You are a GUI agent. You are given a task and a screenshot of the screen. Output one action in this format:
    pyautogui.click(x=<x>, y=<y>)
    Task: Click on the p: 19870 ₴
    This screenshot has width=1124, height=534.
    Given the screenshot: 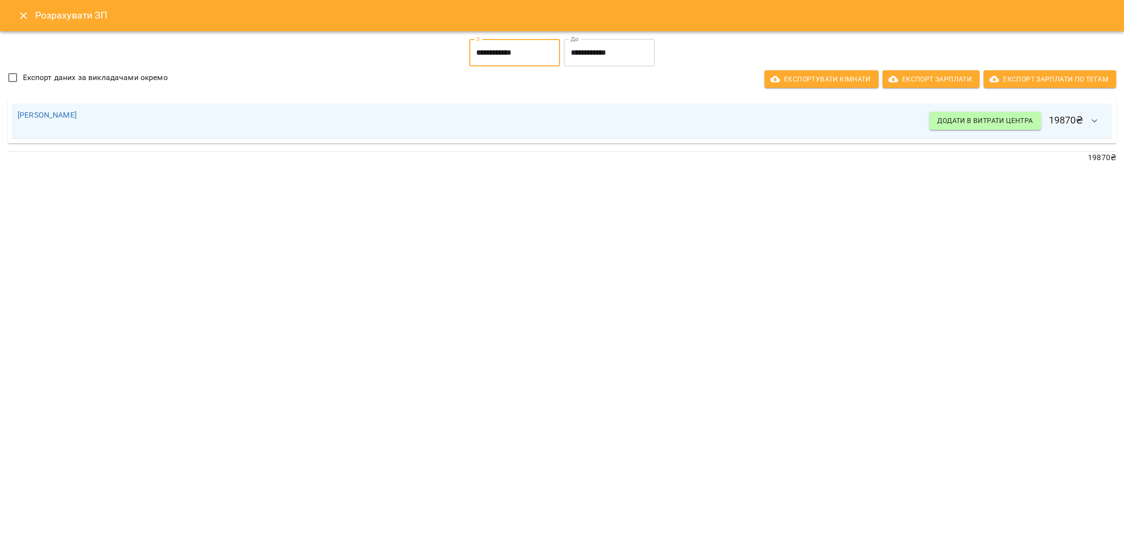 What is the action you would take?
    pyautogui.click(x=562, y=158)
    